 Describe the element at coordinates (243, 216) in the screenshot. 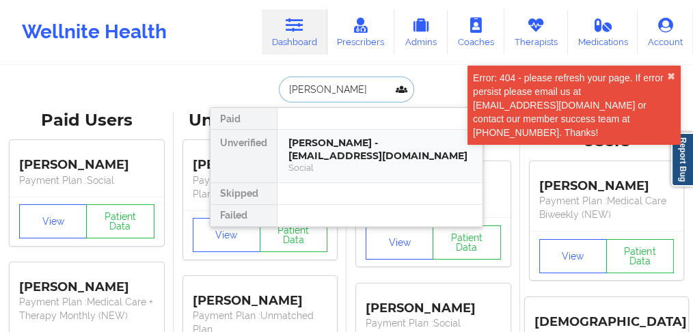

I see `div: Failed` at that location.